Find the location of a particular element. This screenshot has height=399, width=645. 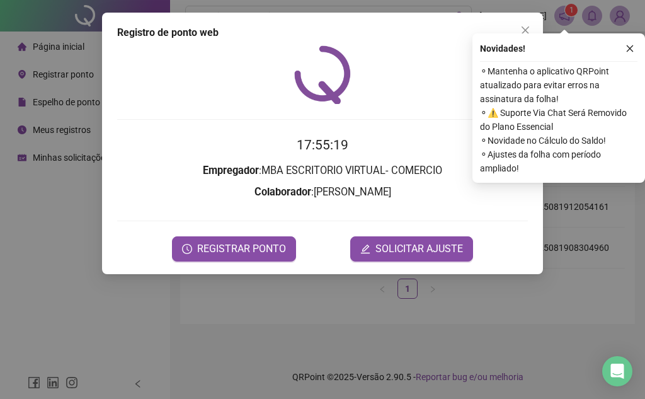

span: ⚬ Novidade no Cálculo do Saldo! is located at coordinates (559, 141).